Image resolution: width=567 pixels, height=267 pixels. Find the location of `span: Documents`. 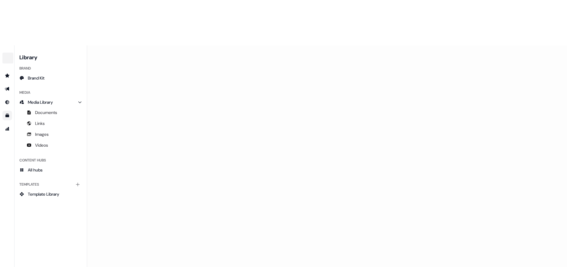

span: Documents is located at coordinates (46, 112).